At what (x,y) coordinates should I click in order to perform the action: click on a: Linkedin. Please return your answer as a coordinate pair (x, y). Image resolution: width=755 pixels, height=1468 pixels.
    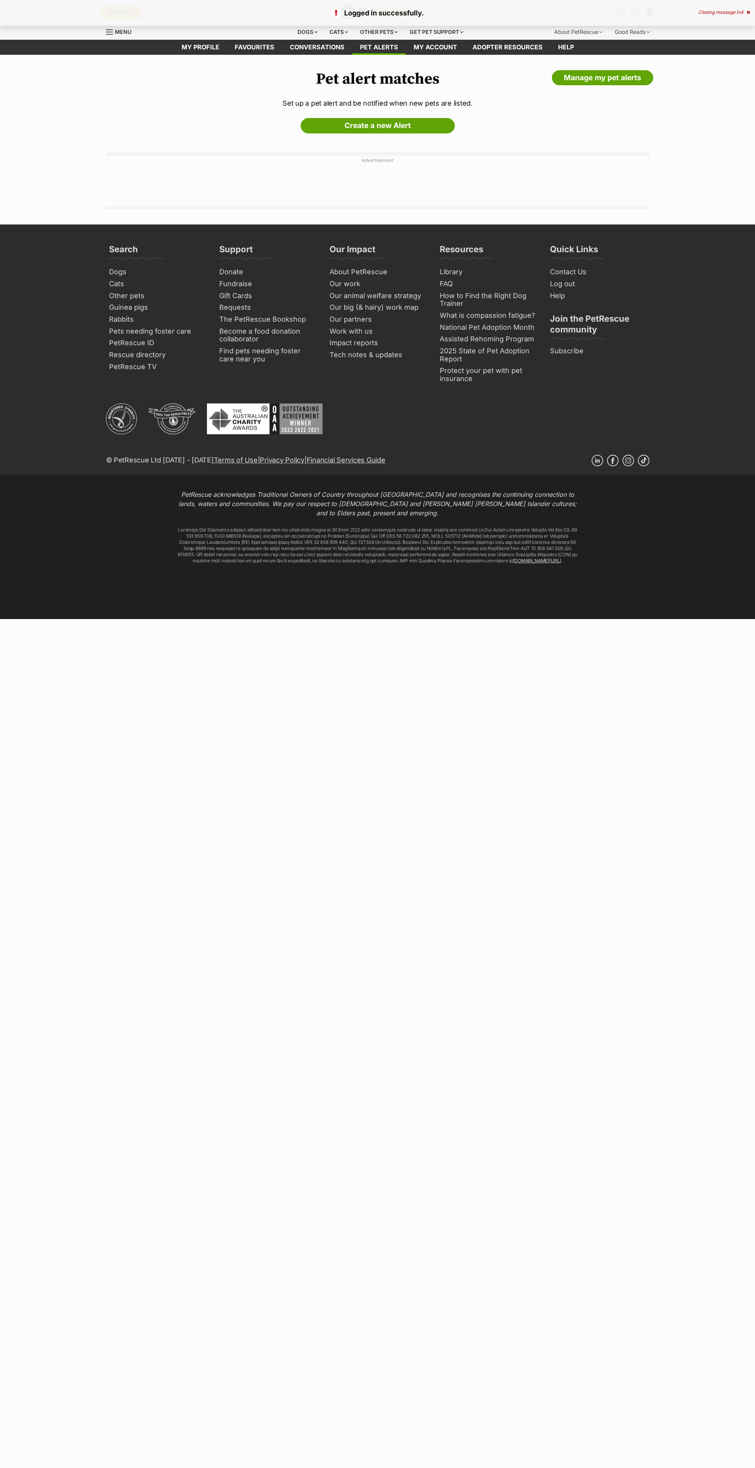
    Looking at the image, I should click on (598, 460).